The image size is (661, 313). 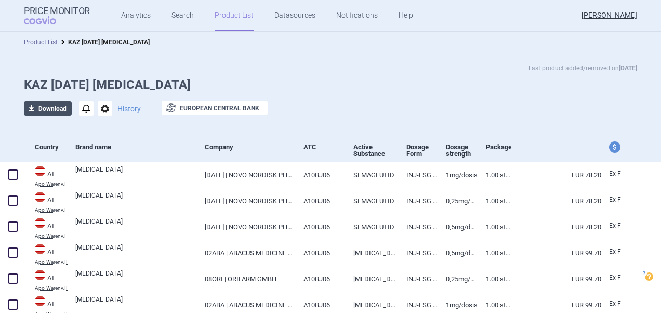 I want to click on div: Dosage Form, so click(x=422, y=150).